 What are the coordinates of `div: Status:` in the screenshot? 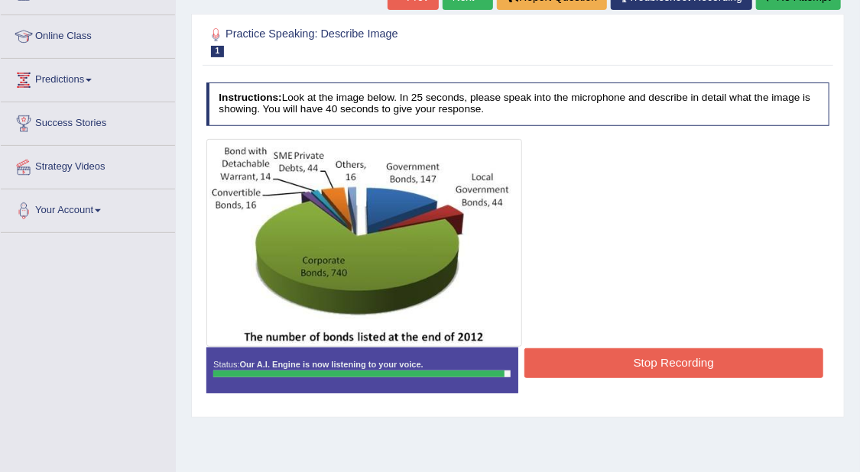 It's located at (362, 371).